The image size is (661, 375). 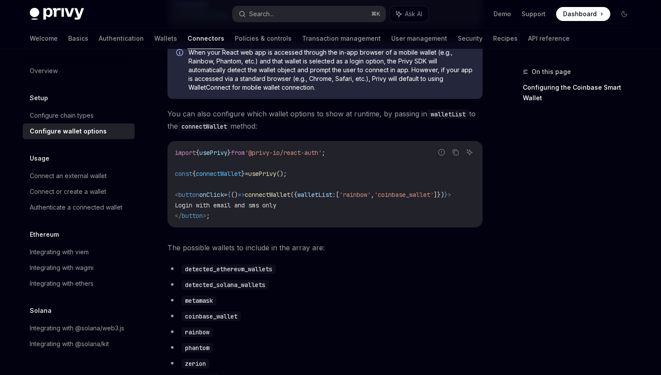 I want to click on span: ⌘ K, so click(x=376, y=14).